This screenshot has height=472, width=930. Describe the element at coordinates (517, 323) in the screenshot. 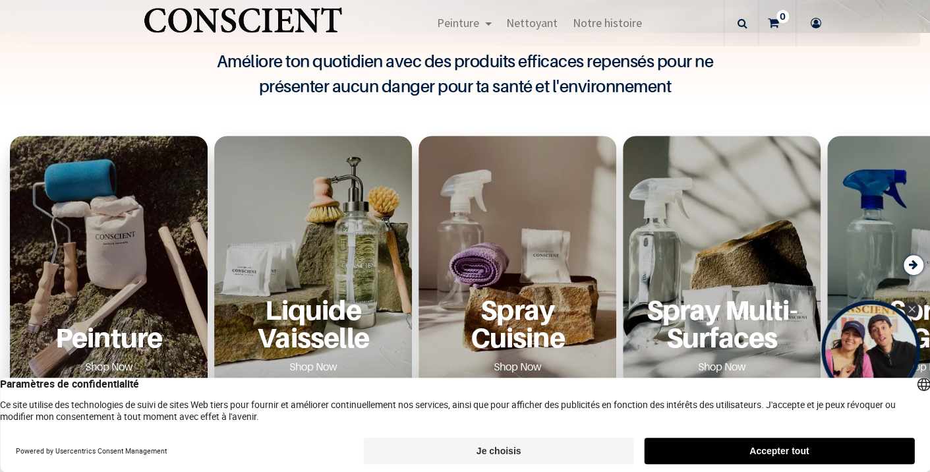

I see `a: Spray Cuisine` at that location.